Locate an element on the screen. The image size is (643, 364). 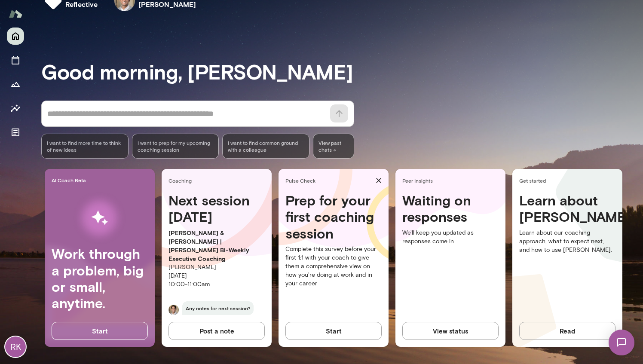
button: Insights is located at coordinates (15, 108).